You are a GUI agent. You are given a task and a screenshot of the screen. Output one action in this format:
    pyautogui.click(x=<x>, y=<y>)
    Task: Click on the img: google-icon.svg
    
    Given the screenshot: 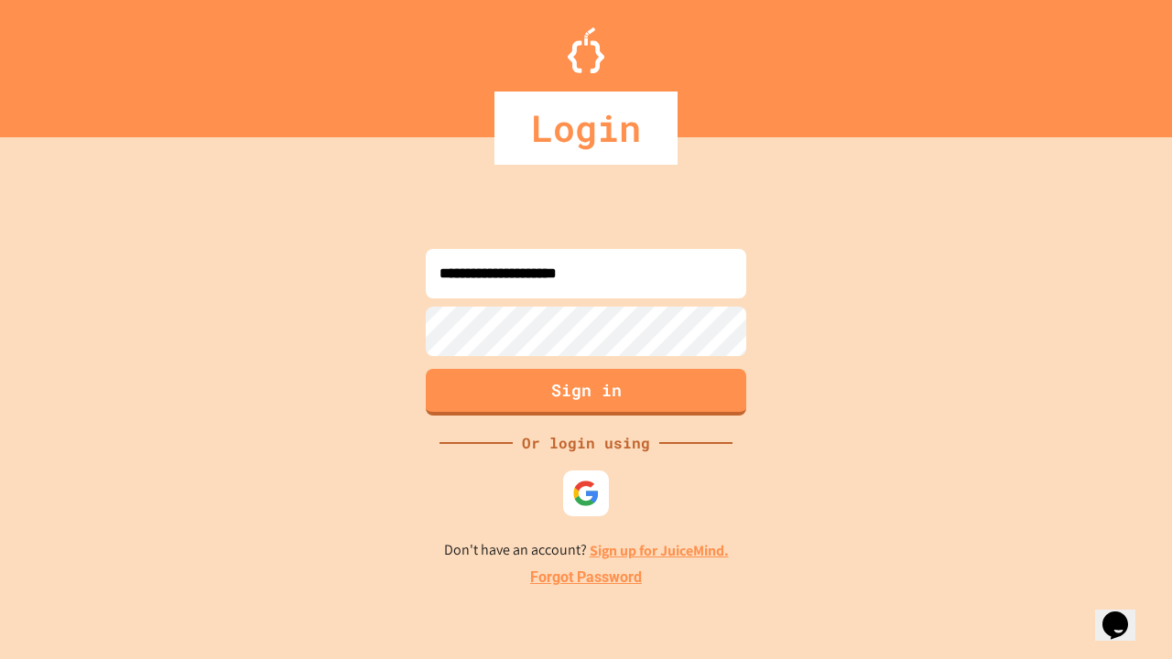 What is the action you would take?
    pyautogui.click(x=586, y=493)
    